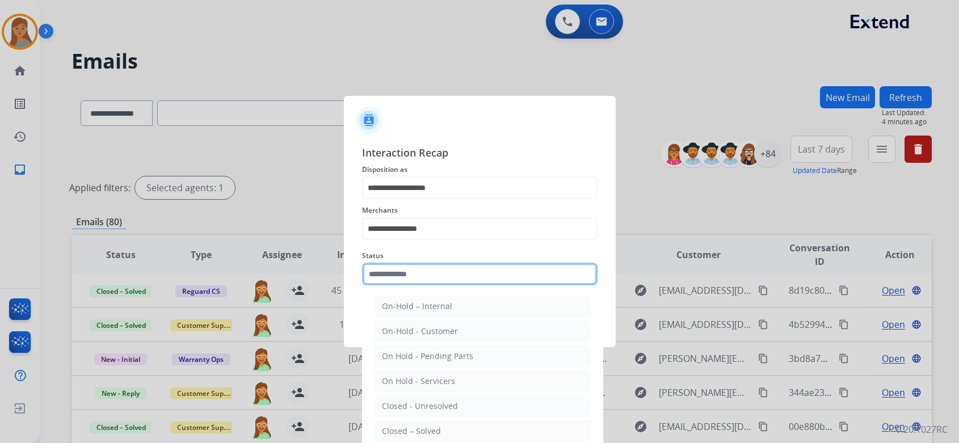 The height and width of the screenshot is (443, 959). What do you see at coordinates (479, 154) in the screenshot?
I see `span: Interaction Recap` at bounding box center [479, 154].